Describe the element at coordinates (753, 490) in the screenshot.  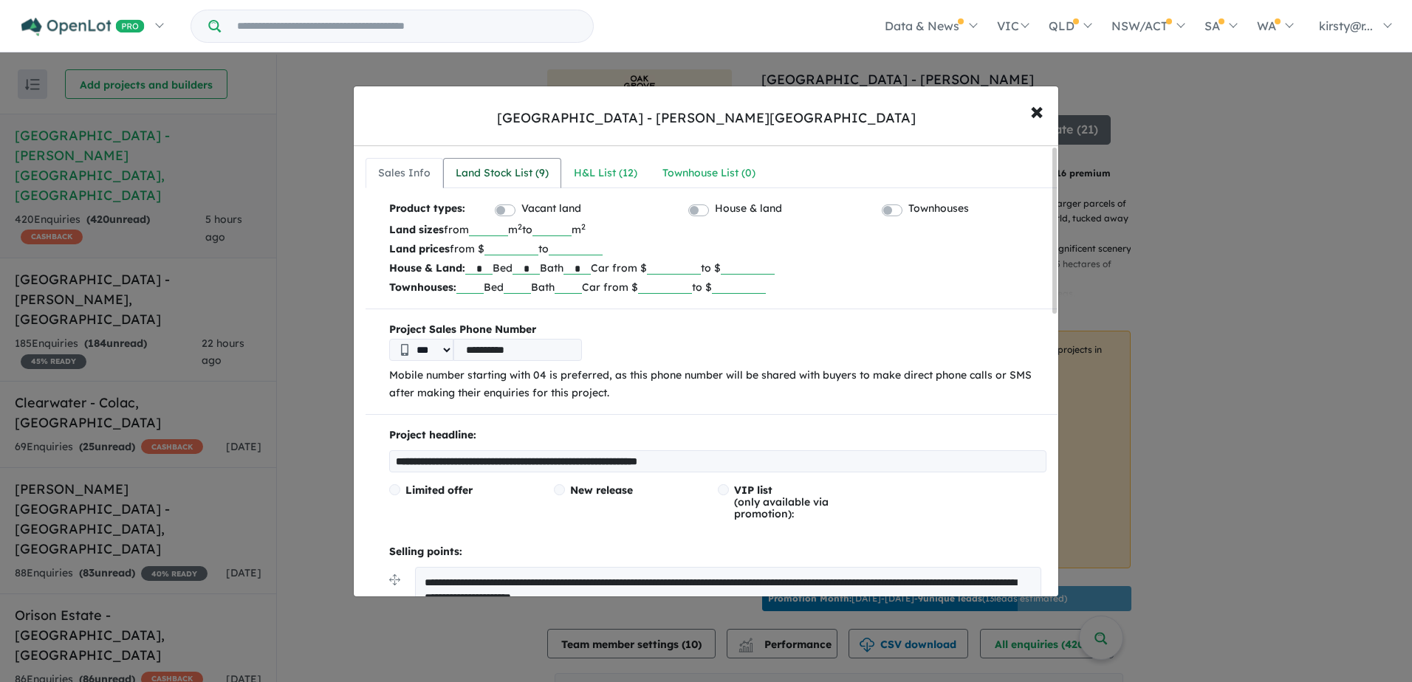
I see `span: VIP list` at that location.